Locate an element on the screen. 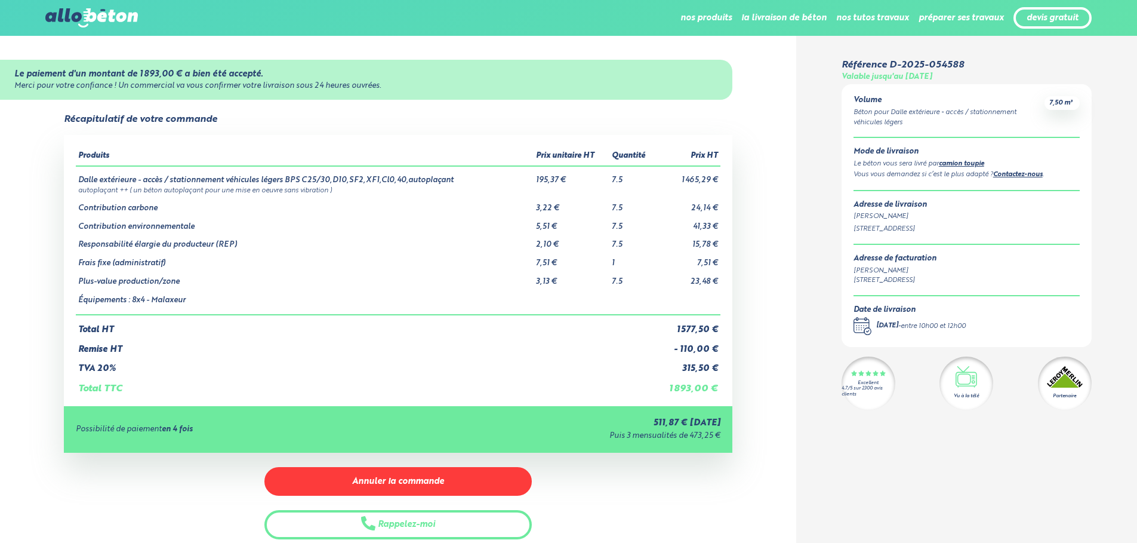  td: Contribution environnementale is located at coordinates (304, 222).